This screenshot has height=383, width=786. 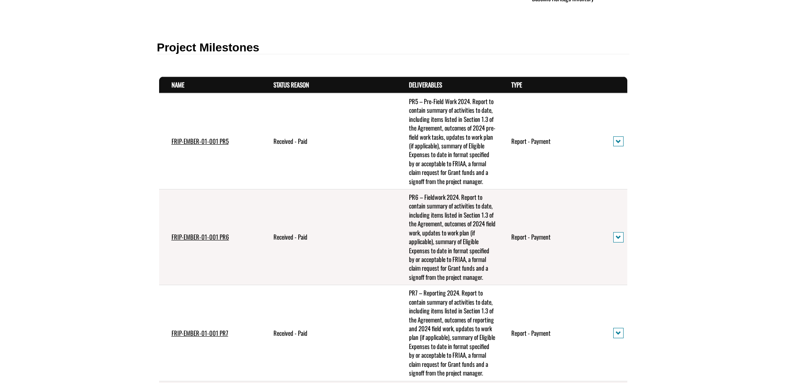 What do you see at coordinates (178, 85) in the screenshot?
I see `a: Name` at bounding box center [178, 85].